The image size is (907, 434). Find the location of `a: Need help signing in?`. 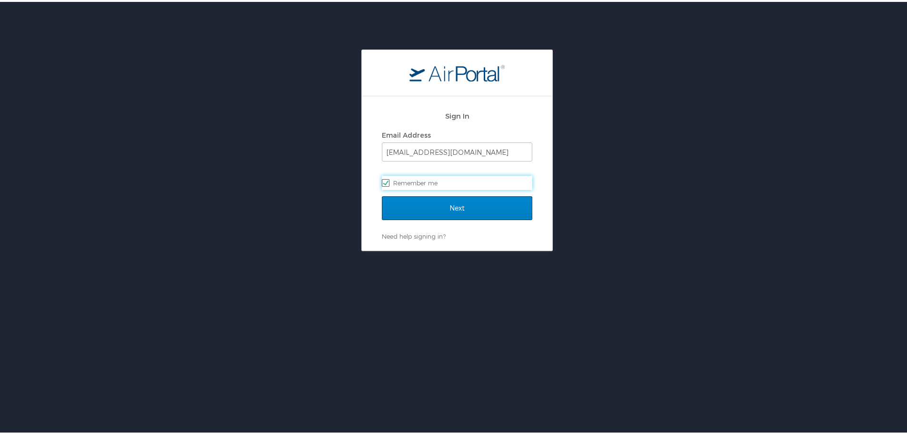

a: Need help signing in? is located at coordinates (414, 234).